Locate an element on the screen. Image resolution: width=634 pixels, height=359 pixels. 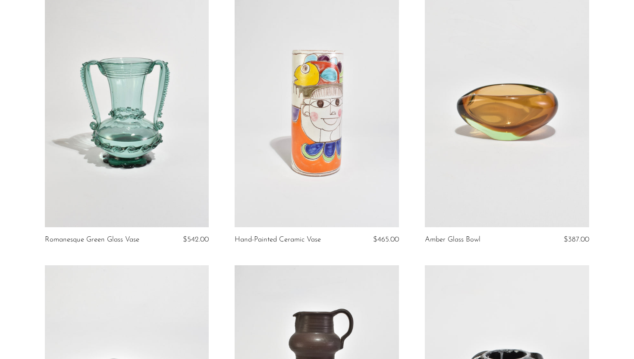
a: Romanesque Green Glass Vase is located at coordinates (92, 239).